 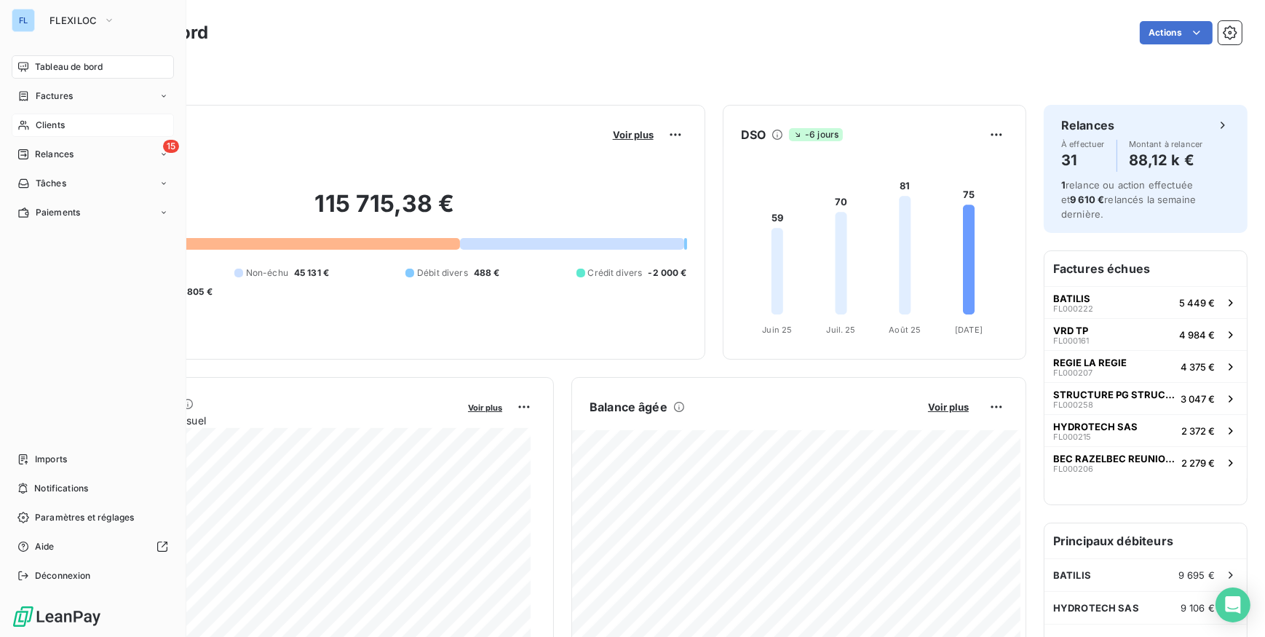 What do you see at coordinates (1073, 373) in the screenshot?
I see `span: FL000207` at bounding box center [1073, 373].